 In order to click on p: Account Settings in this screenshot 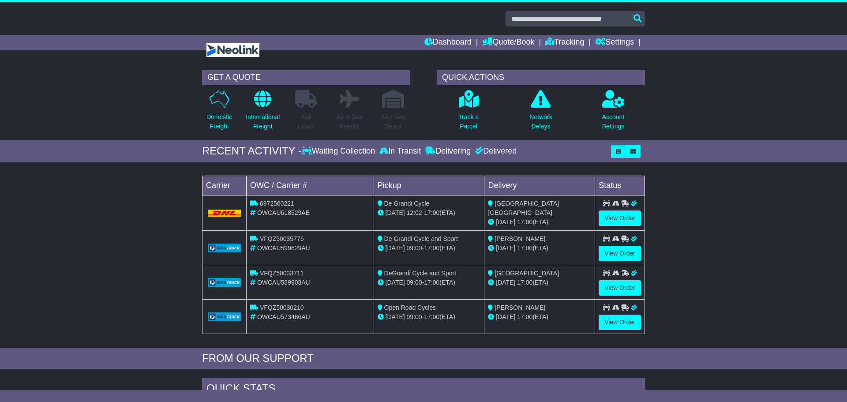, I will do `click(613, 122)`.